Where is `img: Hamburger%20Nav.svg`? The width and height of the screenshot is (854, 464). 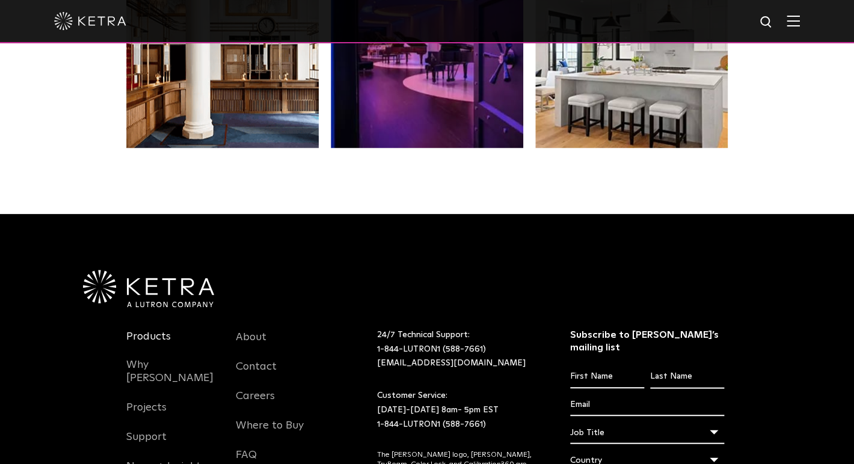 img: Hamburger%20Nav.svg is located at coordinates (793, 20).